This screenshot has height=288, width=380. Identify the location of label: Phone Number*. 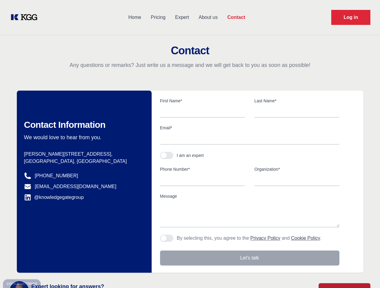
(202, 169).